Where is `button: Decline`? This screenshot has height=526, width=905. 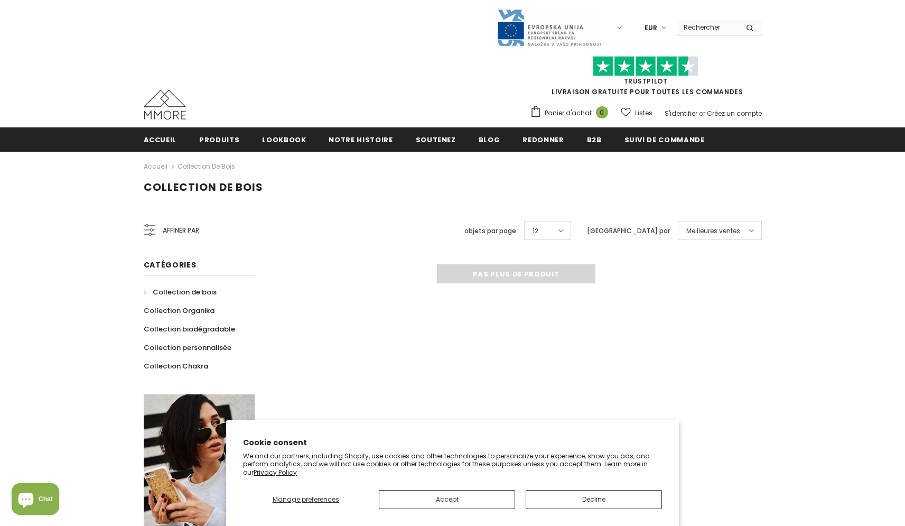
button: Decline is located at coordinates (594, 499).